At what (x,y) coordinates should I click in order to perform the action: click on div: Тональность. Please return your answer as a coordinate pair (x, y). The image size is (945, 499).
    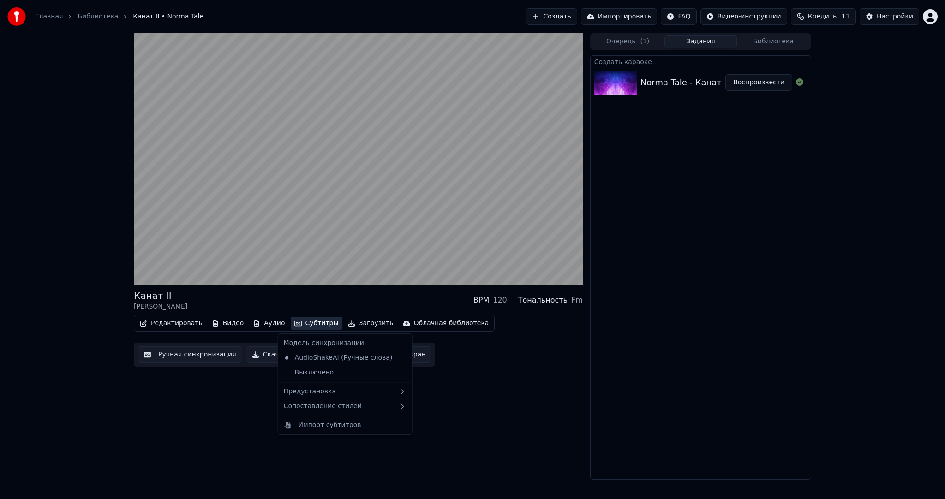
    Looking at the image, I should click on (542, 300).